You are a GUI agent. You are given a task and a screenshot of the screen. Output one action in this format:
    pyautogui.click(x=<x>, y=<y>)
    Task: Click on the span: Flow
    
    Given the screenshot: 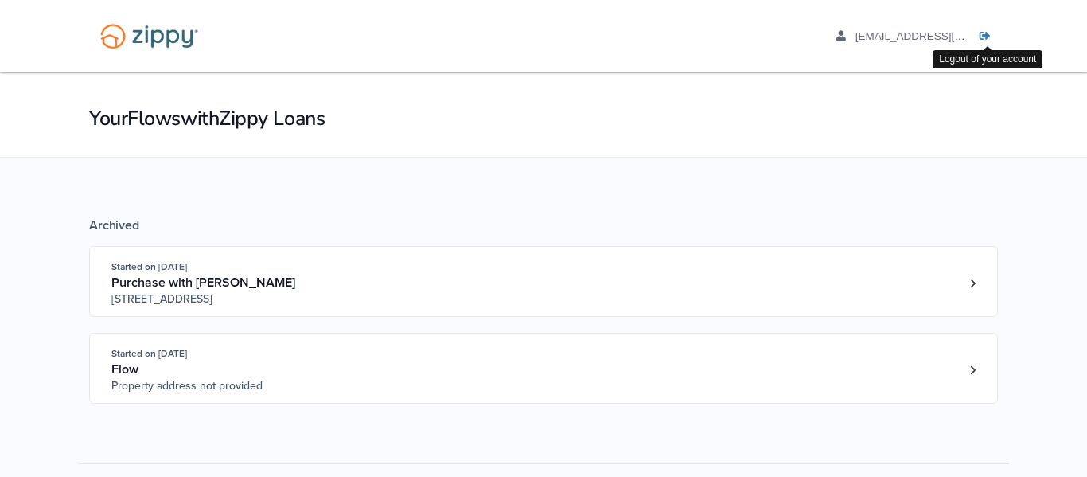 What is the action you would take?
    pyautogui.click(x=125, y=369)
    